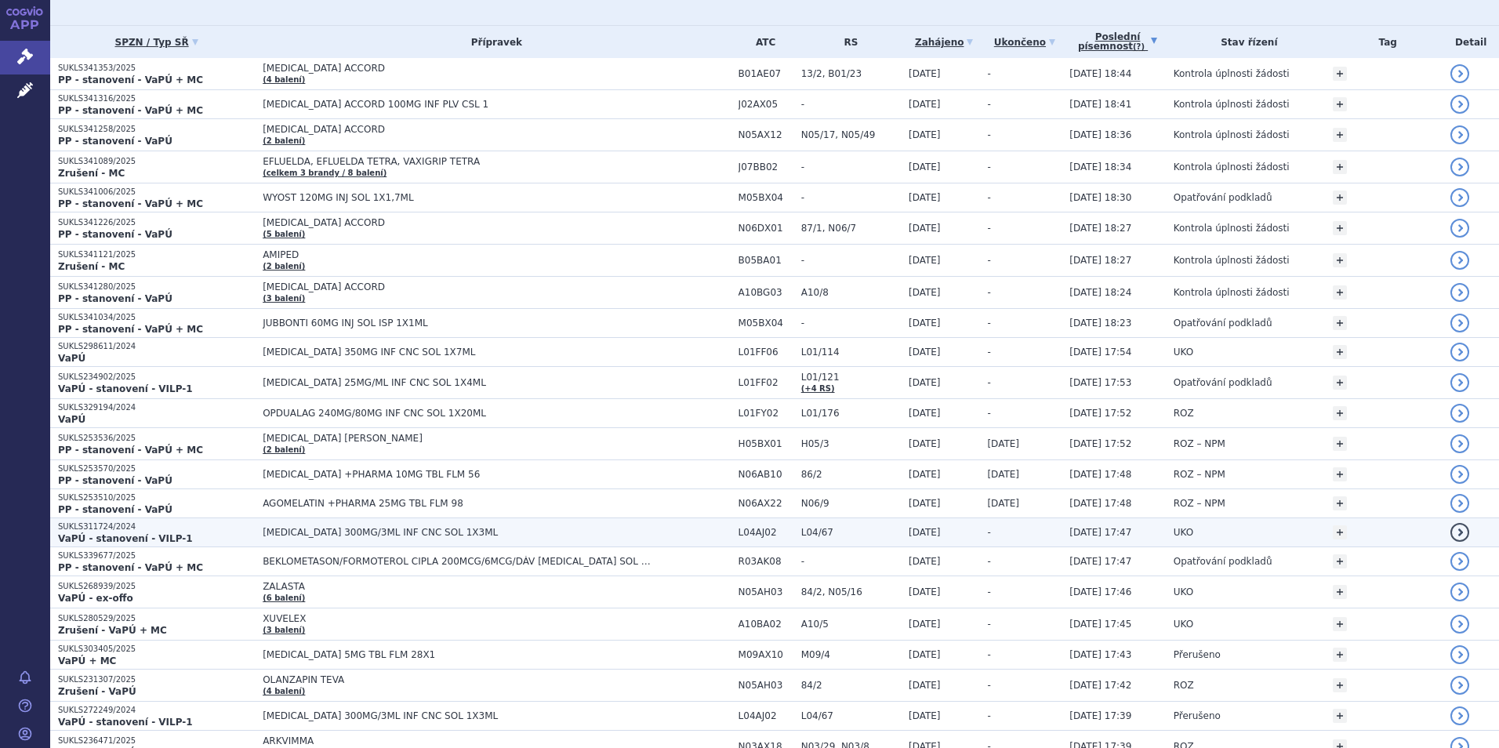  What do you see at coordinates (1183, 592) in the screenshot?
I see `span: UKO` at bounding box center [1183, 592].